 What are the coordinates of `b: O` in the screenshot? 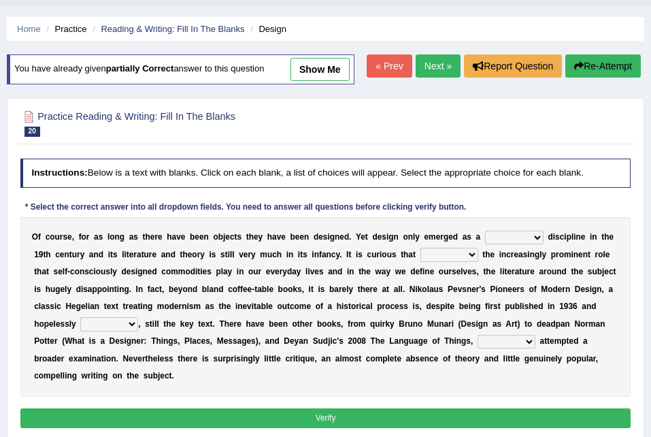 It's located at (35, 237).